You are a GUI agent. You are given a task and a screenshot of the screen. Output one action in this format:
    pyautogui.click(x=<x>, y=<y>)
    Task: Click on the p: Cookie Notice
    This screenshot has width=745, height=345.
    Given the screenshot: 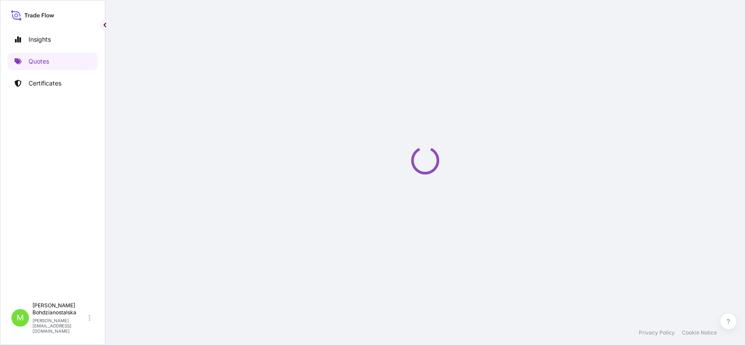 What is the action you would take?
    pyautogui.click(x=700, y=333)
    